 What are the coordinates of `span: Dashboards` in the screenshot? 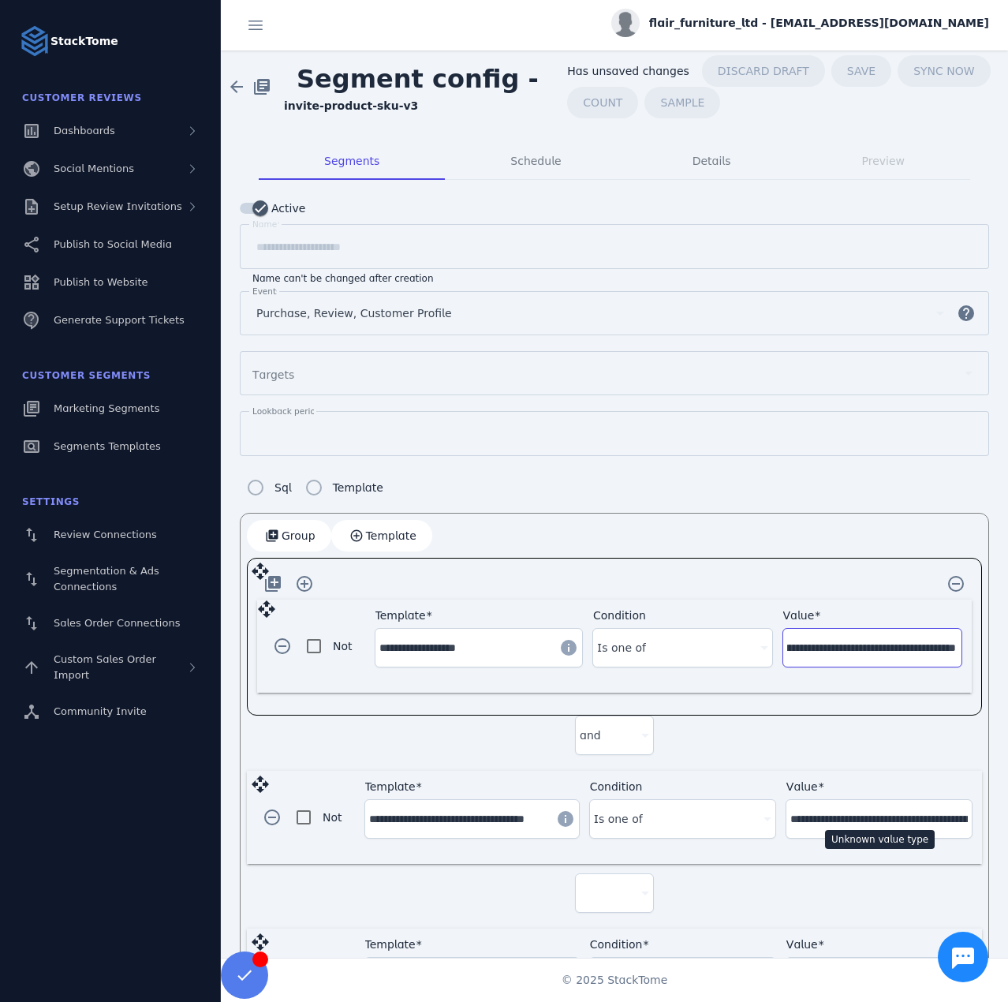 It's located at (84, 130).